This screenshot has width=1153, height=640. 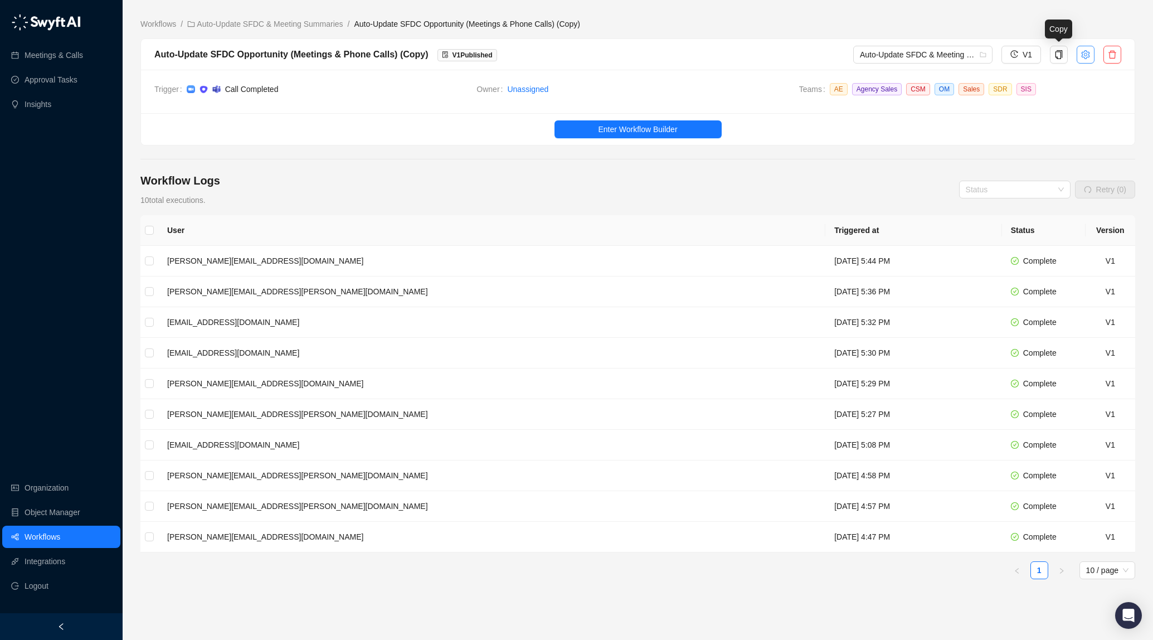 What do you see at coordinates (45, 561) in the screenshot?
I see `a: Integrations` at bounding box center [45, 561].